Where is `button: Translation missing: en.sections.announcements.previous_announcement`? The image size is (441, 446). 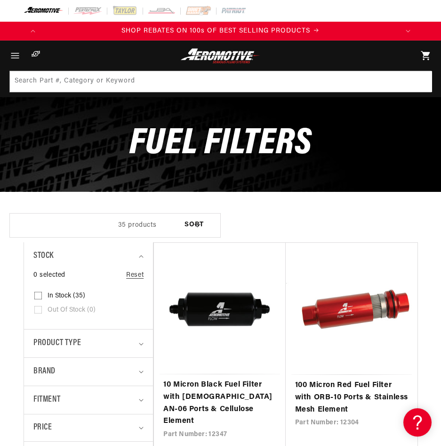
button: Translation missing: en.sections.announcements.previous_announcement is located at coordinates (33, 31).